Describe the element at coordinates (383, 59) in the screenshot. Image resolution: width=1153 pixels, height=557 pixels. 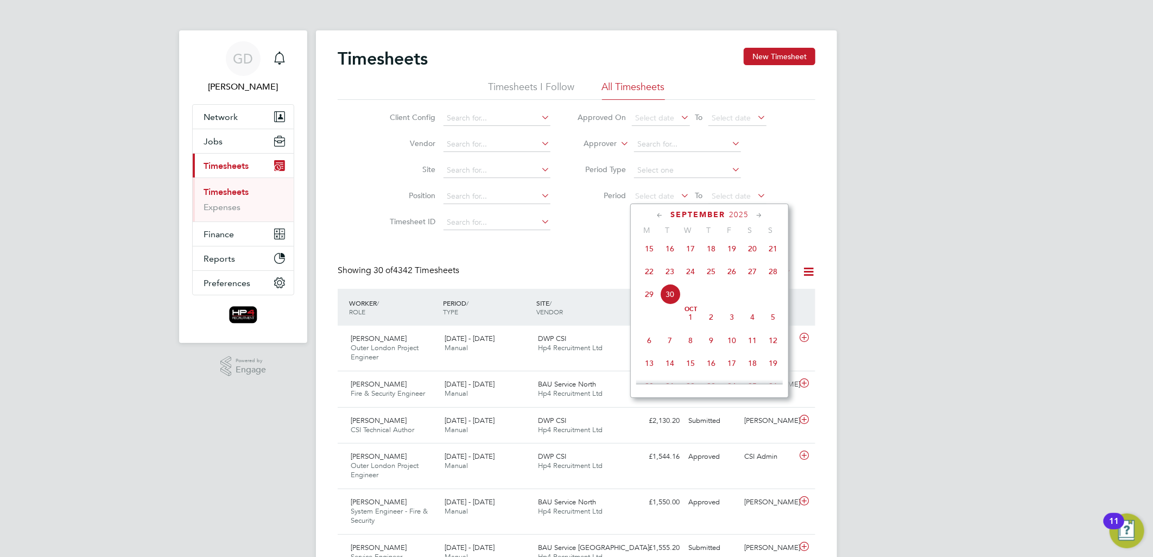
I see `h2: Timesheets` at that location.